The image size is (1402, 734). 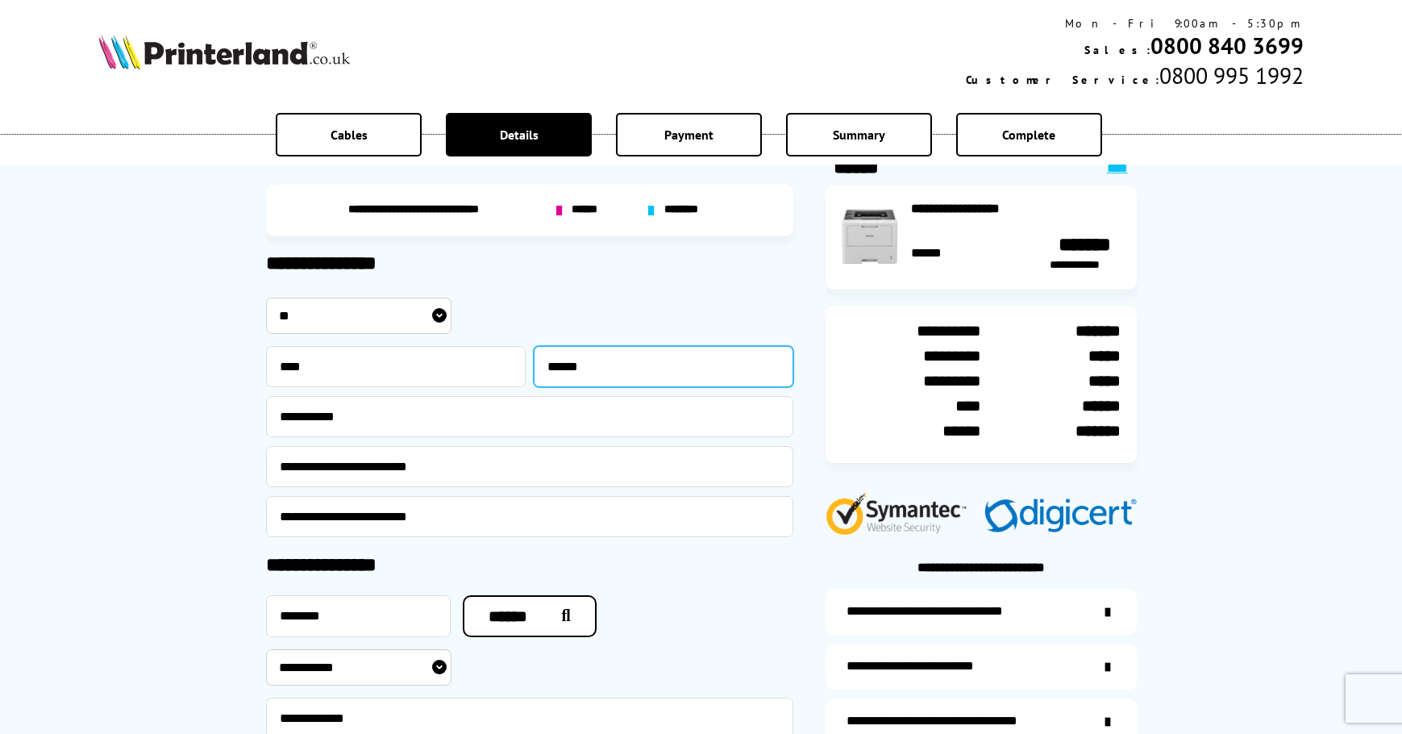 I want to click on span: Complete, so click(x=1029, y=135).